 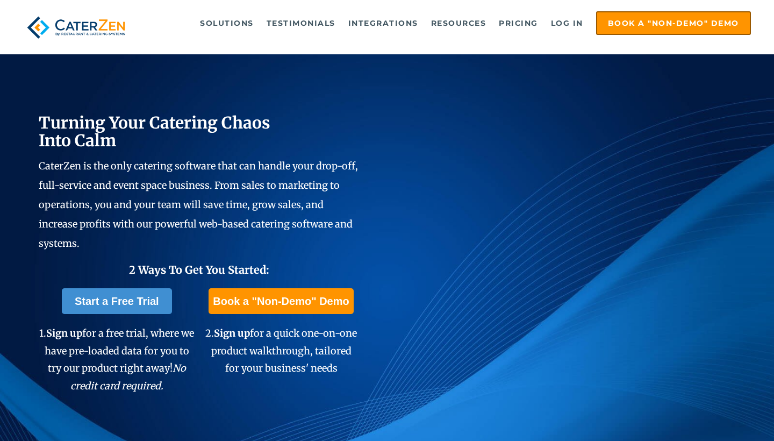 What do you see at coordinates (128, 376) in the screenshot?
I see `em: No credit card required.` at bounding box center [128, 376].